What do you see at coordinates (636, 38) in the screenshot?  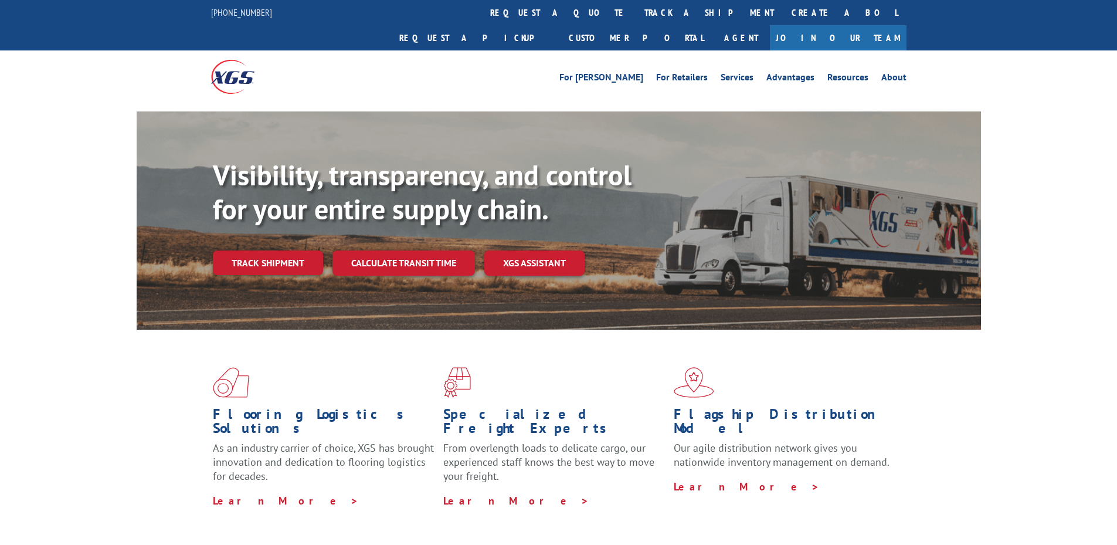 I see `a: Customer Portal` at bounding box center [636, 38].